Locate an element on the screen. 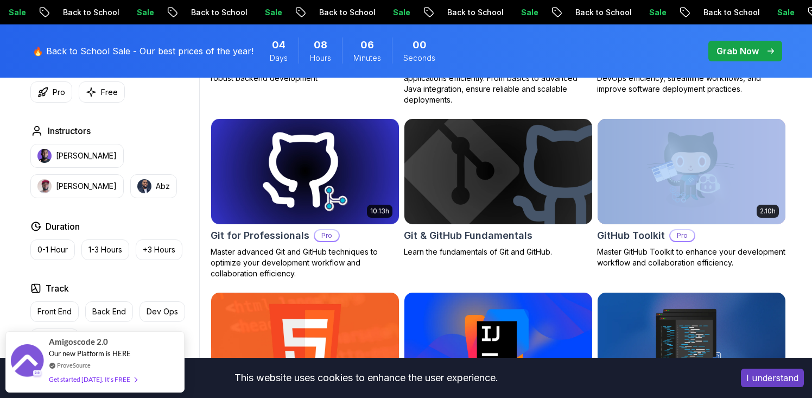 The image size is (812, 398). p: 🔥 Back to School Sale - Our best prices of the year! is located at coordinates (143, 51).